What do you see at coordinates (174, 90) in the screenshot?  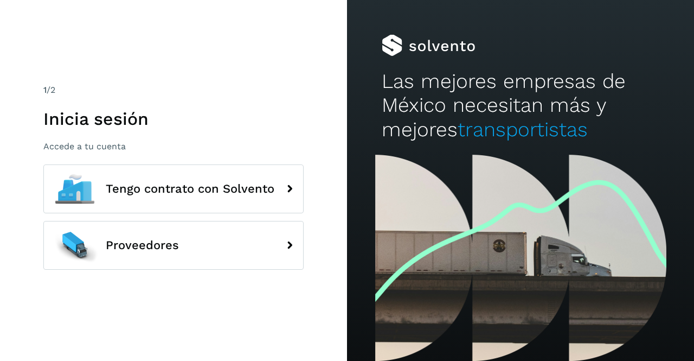 I see `div: /2` at bounding box center [174, 90].